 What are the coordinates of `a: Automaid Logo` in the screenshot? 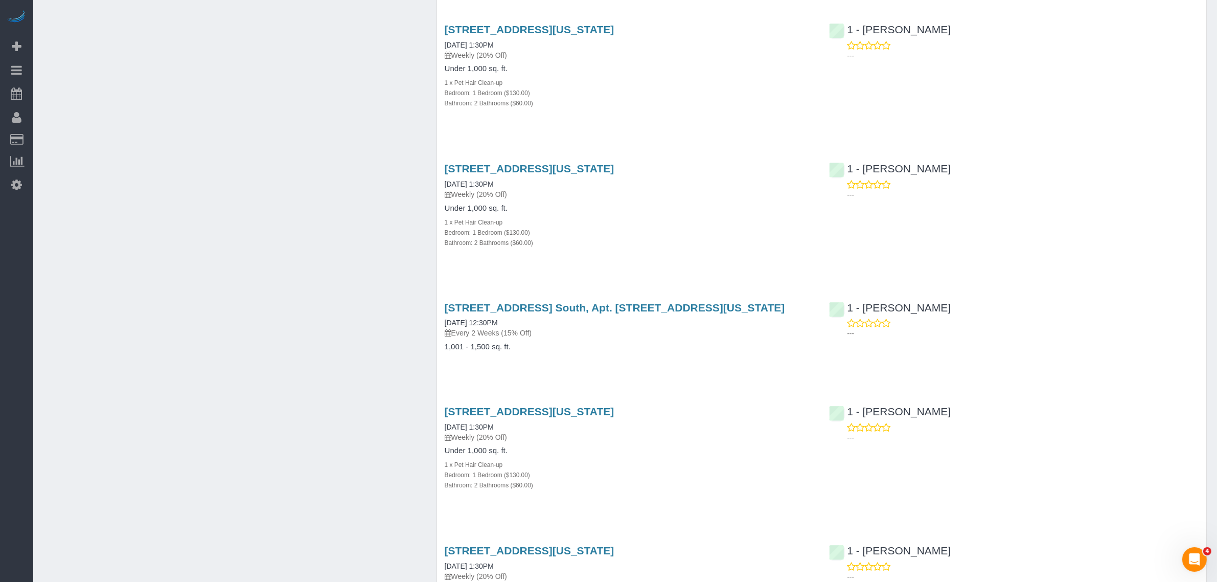 It's located at (16, 17).